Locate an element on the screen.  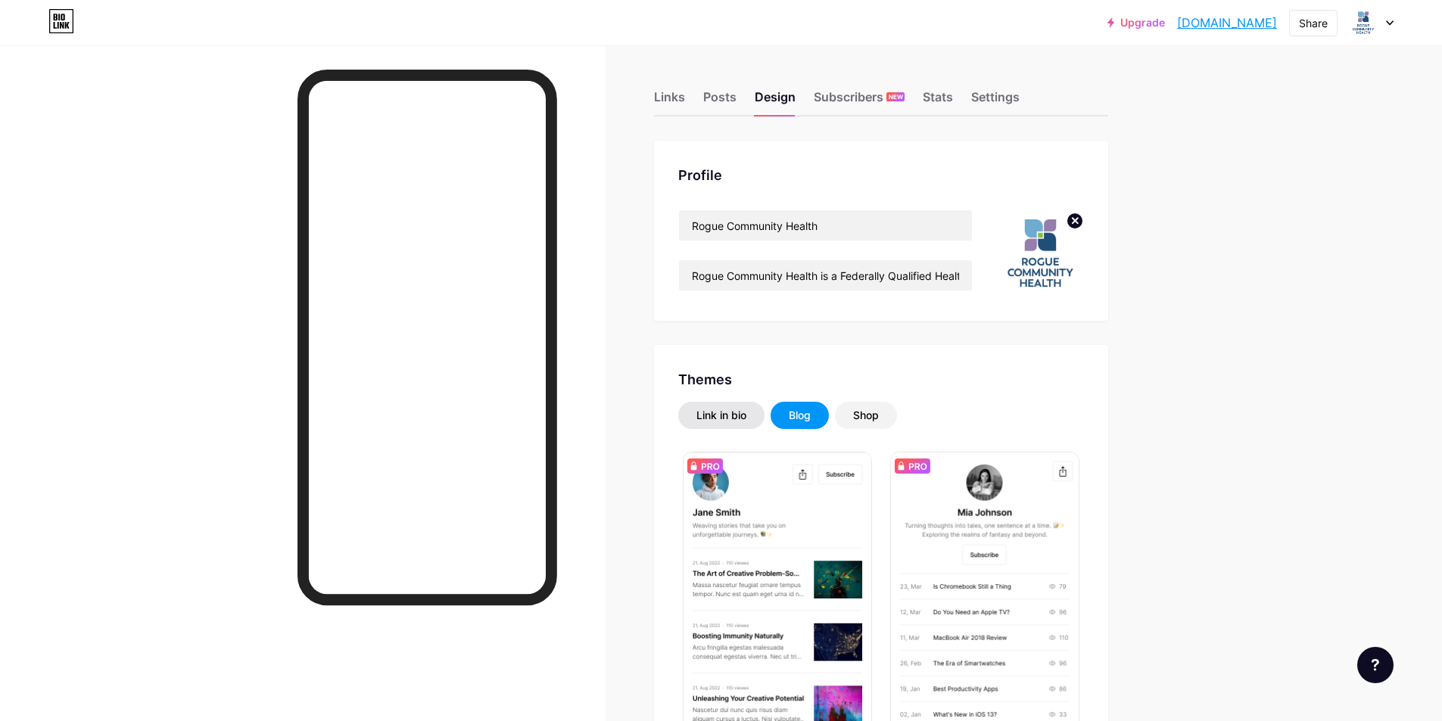
div: Stats is located at coordinates (938, 101).